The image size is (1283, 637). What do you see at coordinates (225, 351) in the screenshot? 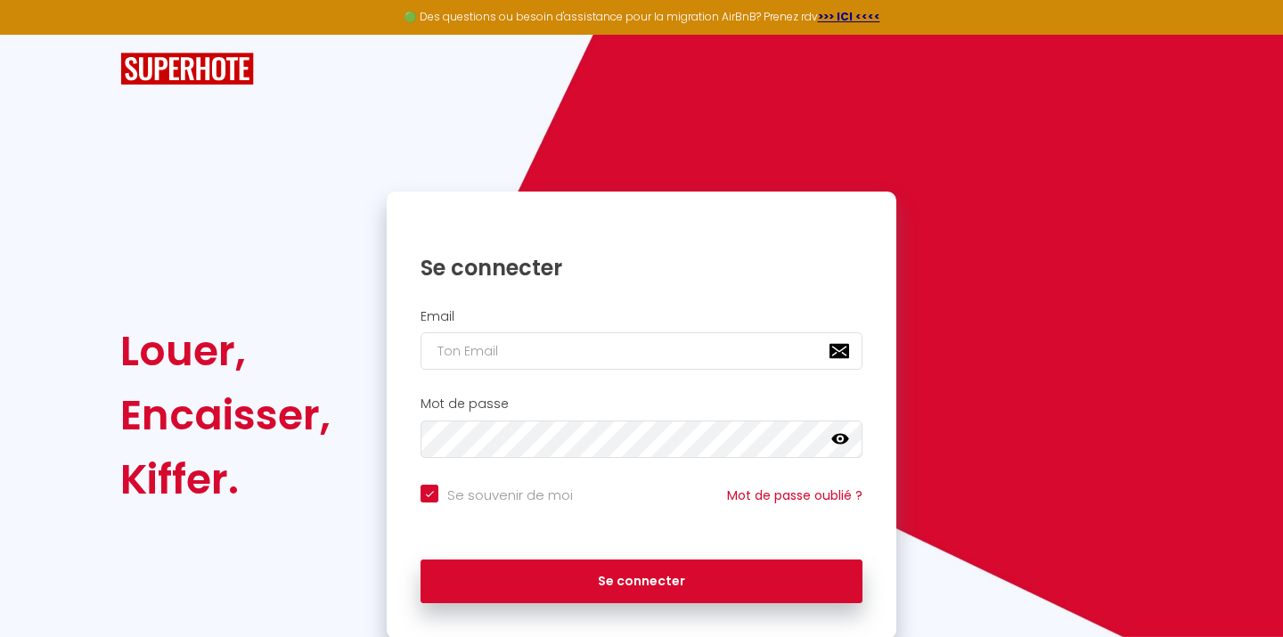
I see `div: Louer,` at bounding box center [225, 351].